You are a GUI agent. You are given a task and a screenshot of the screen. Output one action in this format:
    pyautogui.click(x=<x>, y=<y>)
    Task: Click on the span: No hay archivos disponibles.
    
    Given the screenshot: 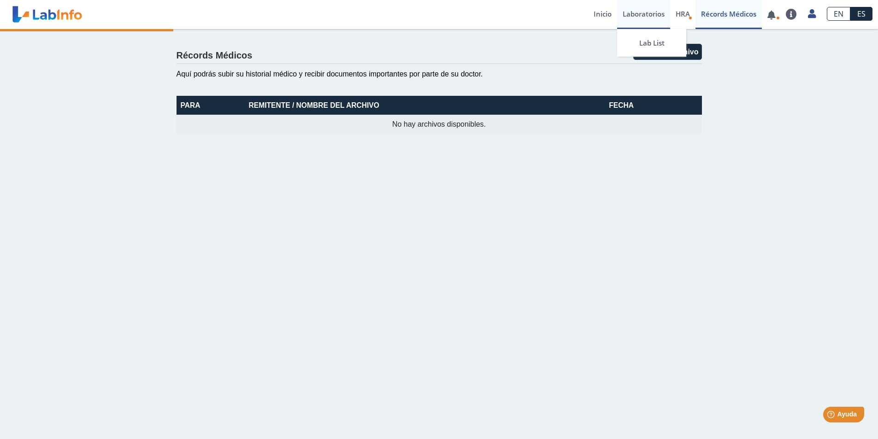 What is the action you would take?
    pyautogui.click(x=439, y=124)
    